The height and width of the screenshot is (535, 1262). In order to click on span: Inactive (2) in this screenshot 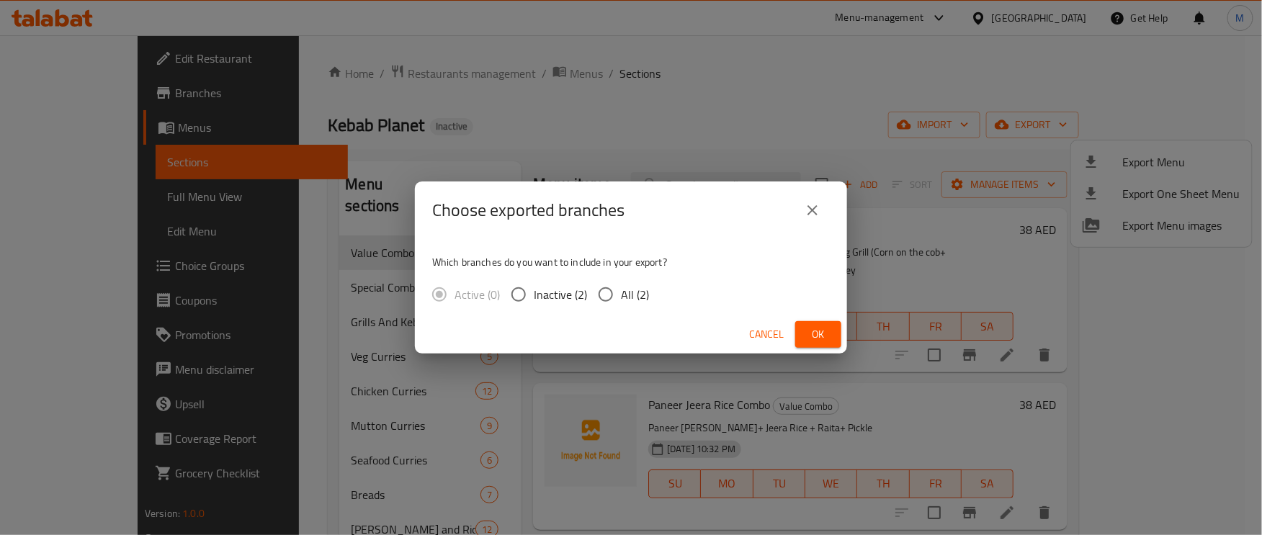, I will do `click(561, 295)`.